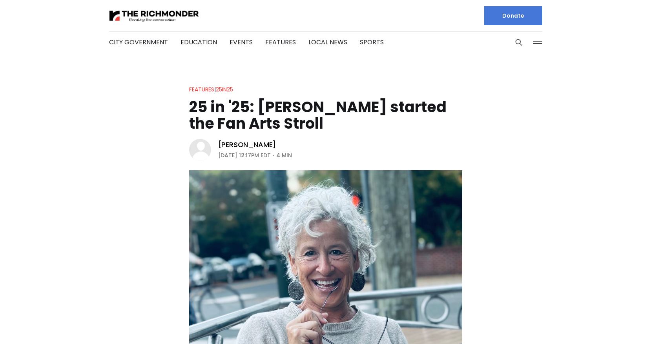 The width and height of the screenshot is (651, 344). I want to click on button: Search this site, so click(519, 42).